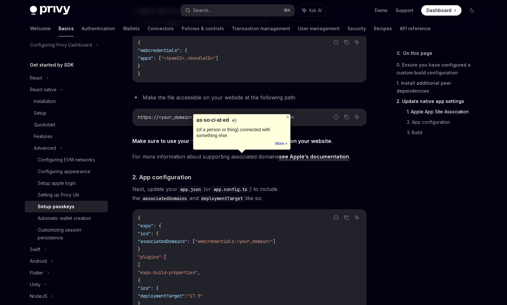 This screenshot has height=305, width=507. I want to click on a: 1. Install additional peer dependencies, so click(440, 87).